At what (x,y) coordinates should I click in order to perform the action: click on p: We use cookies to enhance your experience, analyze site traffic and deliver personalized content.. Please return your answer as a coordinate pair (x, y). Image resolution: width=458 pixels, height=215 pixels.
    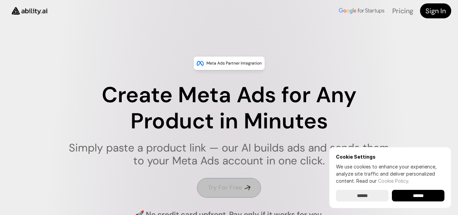
    Looking at the image, I should click on (390, 173).